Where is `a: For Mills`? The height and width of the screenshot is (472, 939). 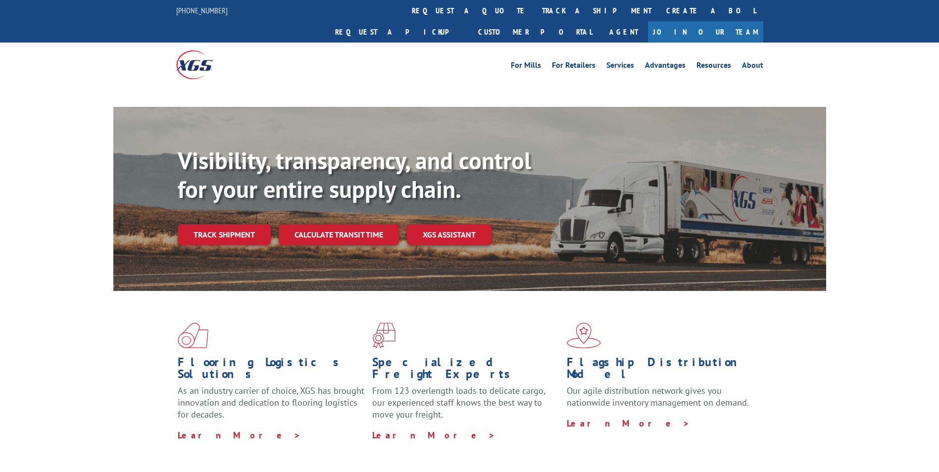 a: For Mills is located at coordinates (526, 67).